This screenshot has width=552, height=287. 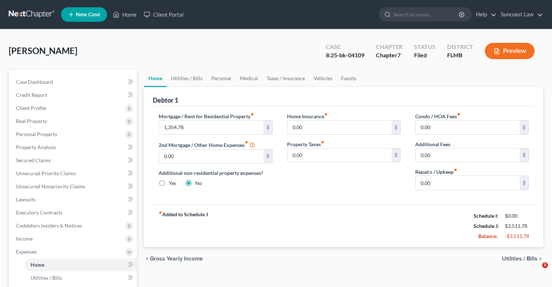 I want to click on a: Help, so click(x=484, y=15).